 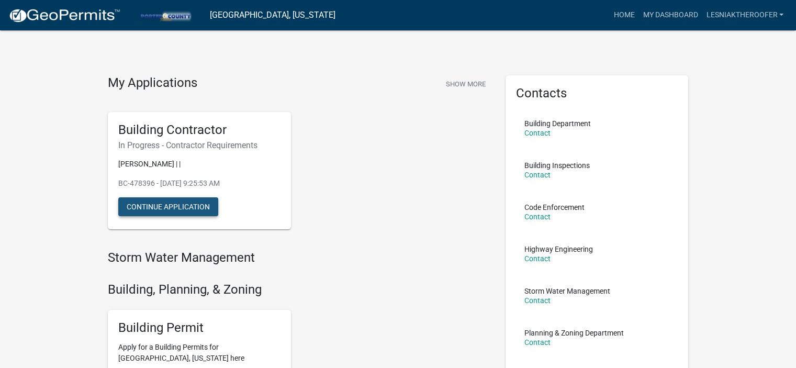 What do you see at coordinates (574, 333) in the screenshot?
I see `p: Planning & Zoning Department` at bounding box center [574, 333].